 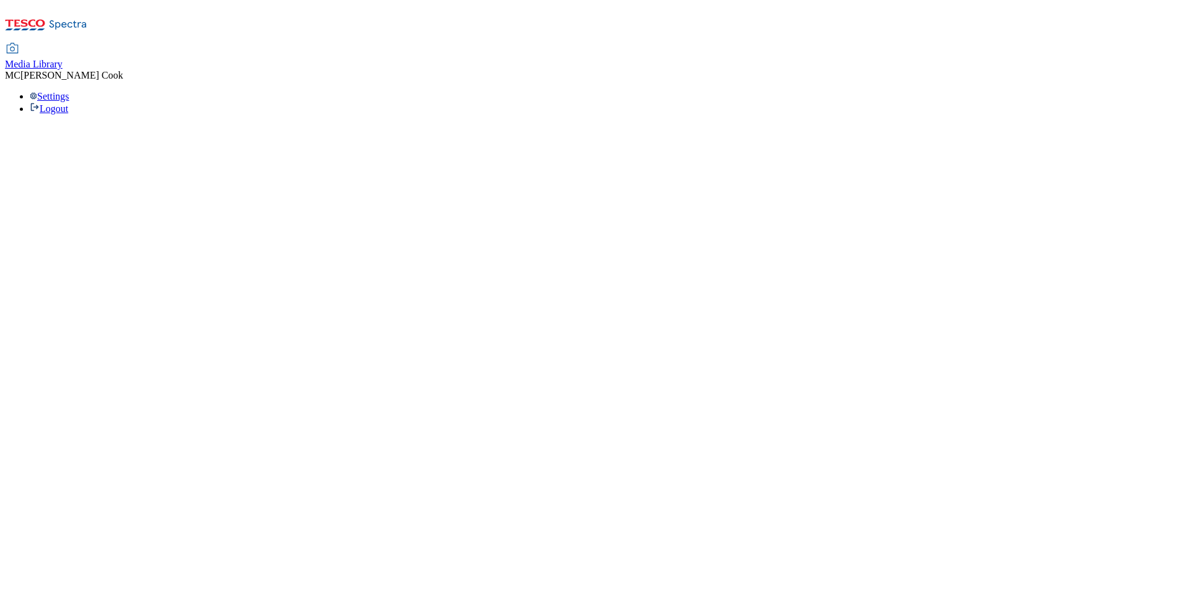 I want to click on span: Media Library, so click(x=33, y=64).